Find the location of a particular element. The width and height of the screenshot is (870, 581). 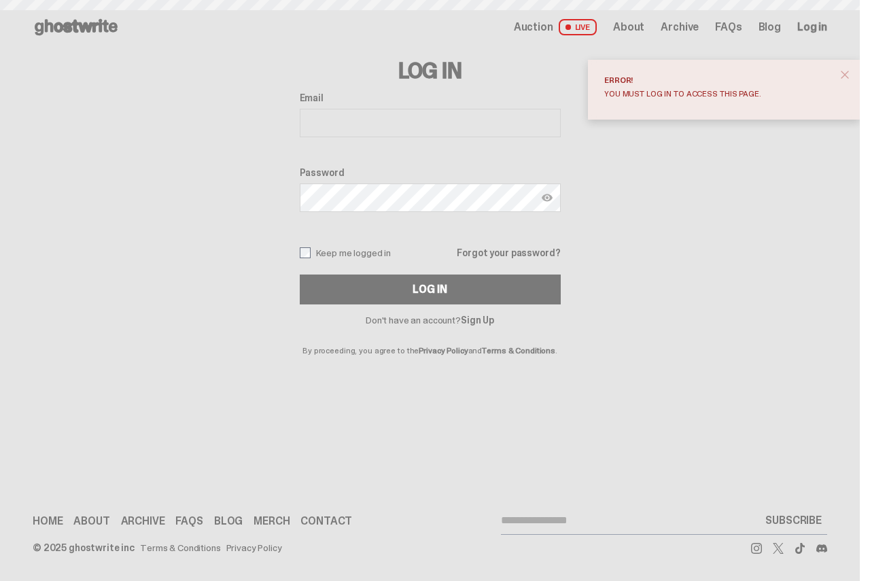

input: Keep me logged in is located at coordinates (305, 253).